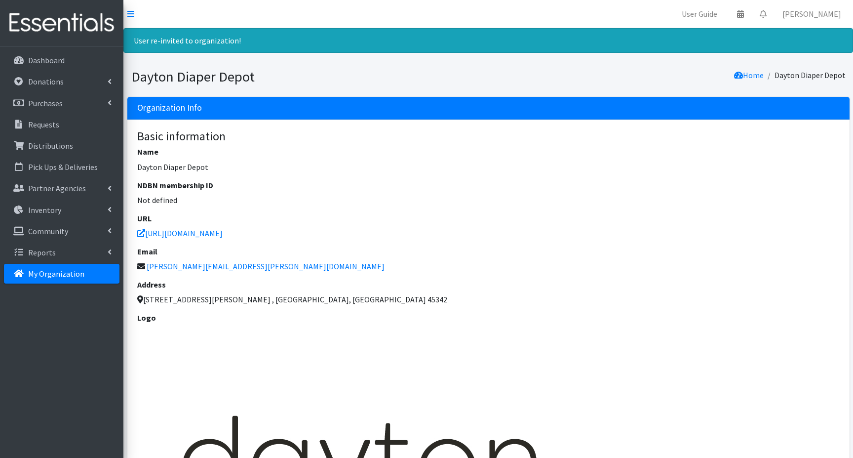 This screenshot has height=458, width=853. I want to click on h6: Name, so click(488, 152).